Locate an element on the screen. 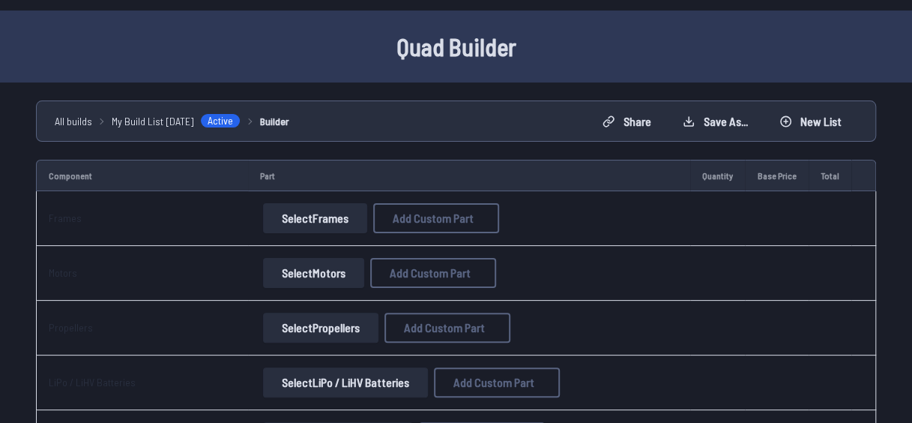 Image resolution: width=912 pixels, height=423 pixels. td: Total is located at coordinates (829, 175).